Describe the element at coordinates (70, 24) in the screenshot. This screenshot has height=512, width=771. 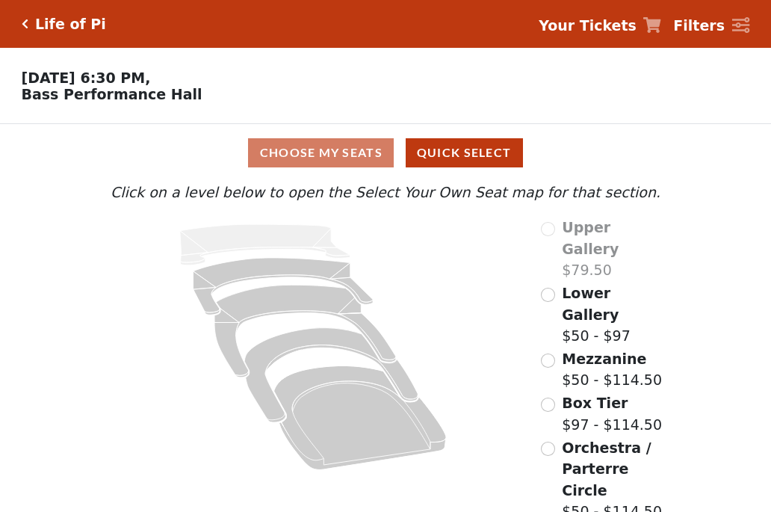
I see `h5: Life of Pi` at that location.